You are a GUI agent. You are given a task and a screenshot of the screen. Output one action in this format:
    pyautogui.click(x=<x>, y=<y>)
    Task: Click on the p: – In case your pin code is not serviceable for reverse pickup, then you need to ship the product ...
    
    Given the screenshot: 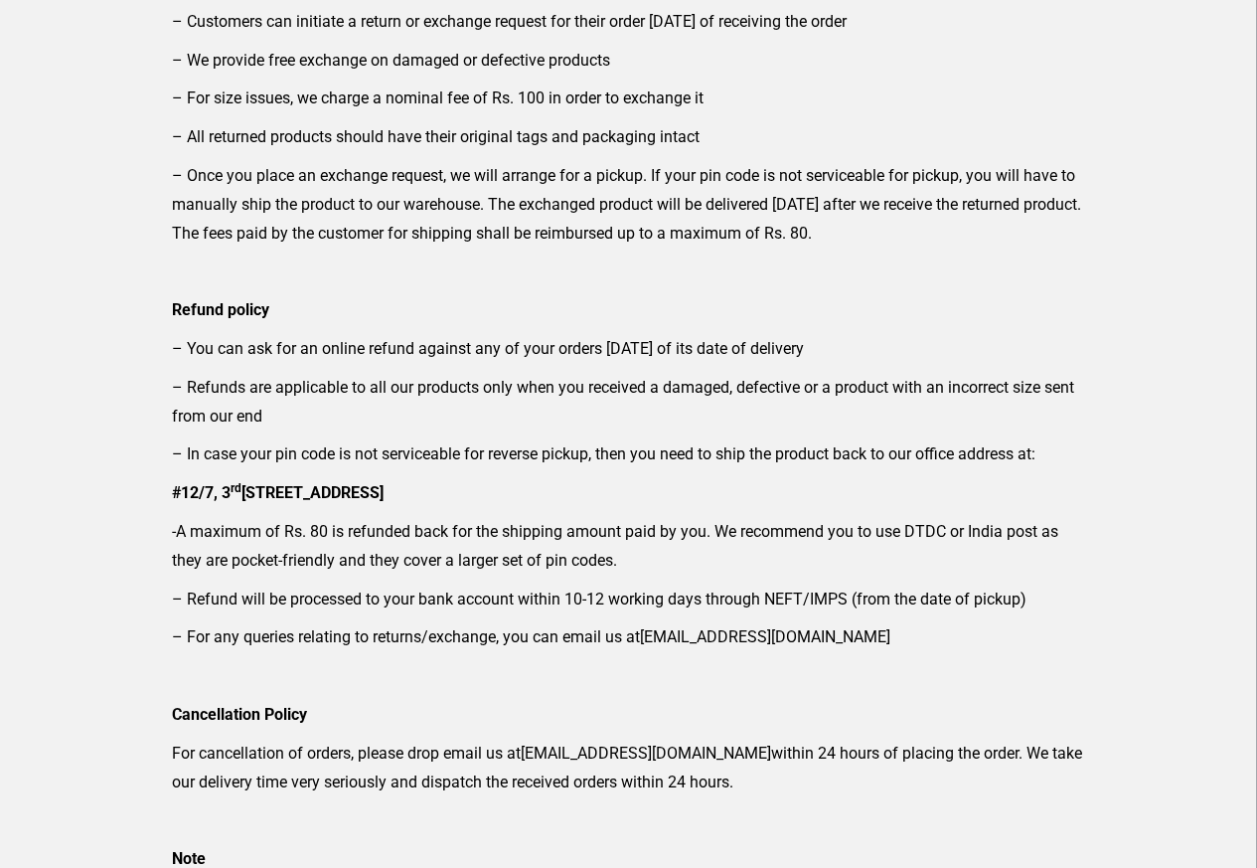 What is the action you would take?
    pyautogui.click(x=628, y=454)
    